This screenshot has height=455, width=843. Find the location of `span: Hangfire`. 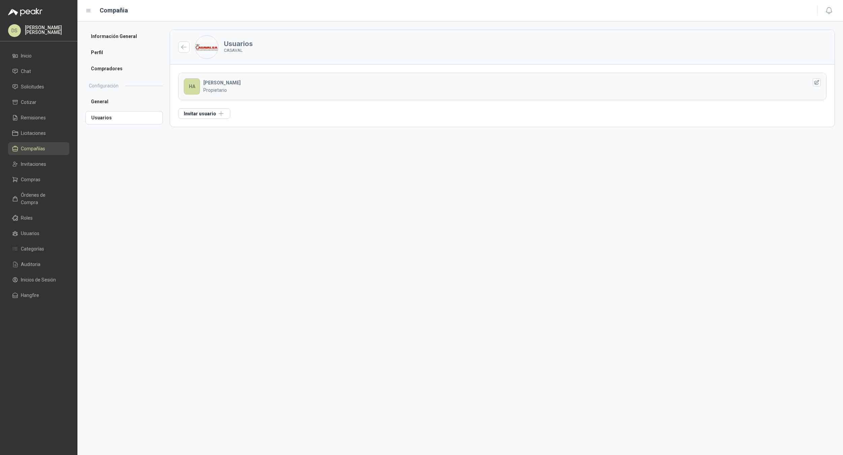

span: Hangfire is located at coordinates (30, 296).